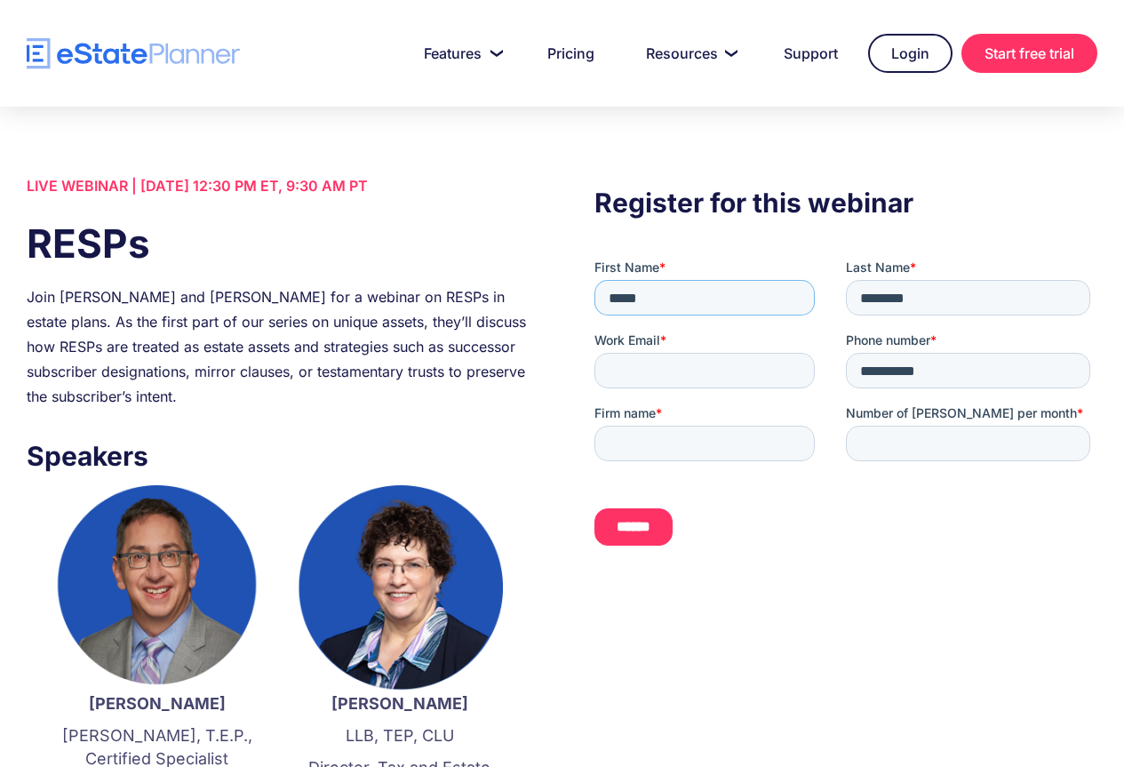 This screenshot has width=1124, height=767. What do you see at coordinates (1029, 53) in the screenshot?
I see `a: Start free trial` at bounding box center [1029, 53].